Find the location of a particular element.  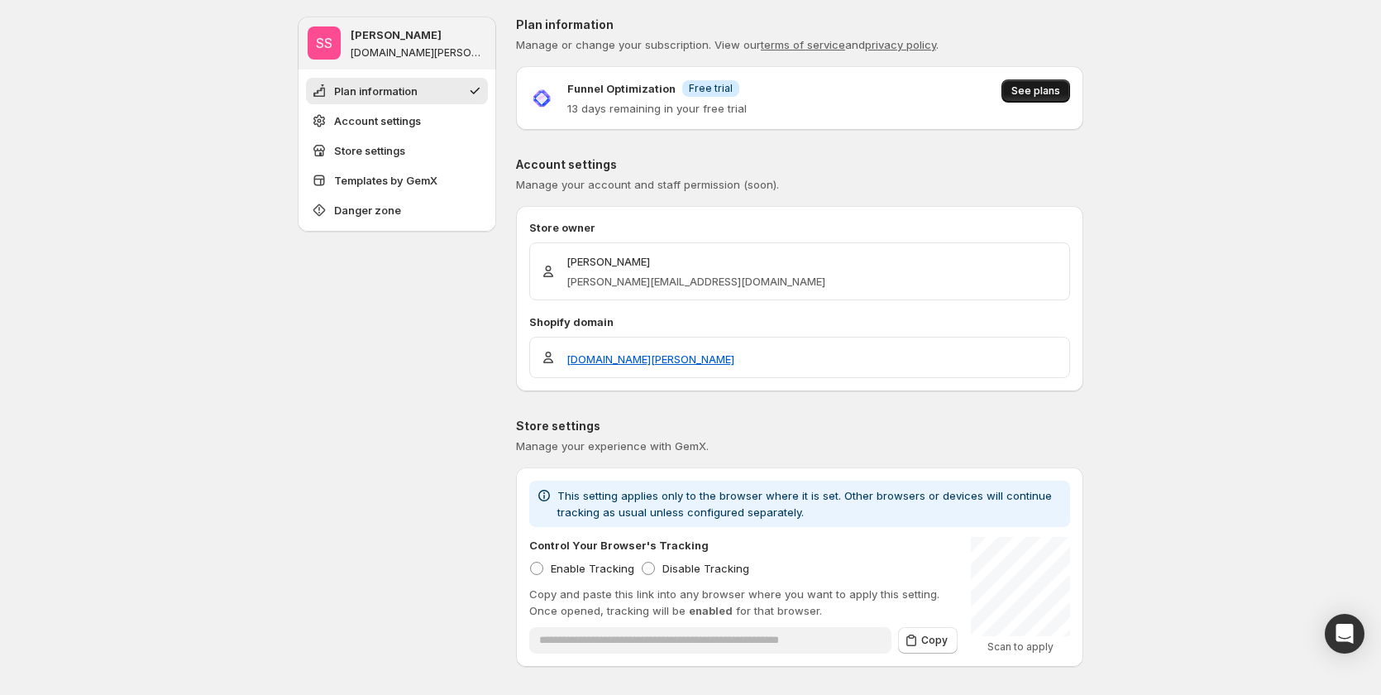

p: Store settings is located at coordinates (800, 426).